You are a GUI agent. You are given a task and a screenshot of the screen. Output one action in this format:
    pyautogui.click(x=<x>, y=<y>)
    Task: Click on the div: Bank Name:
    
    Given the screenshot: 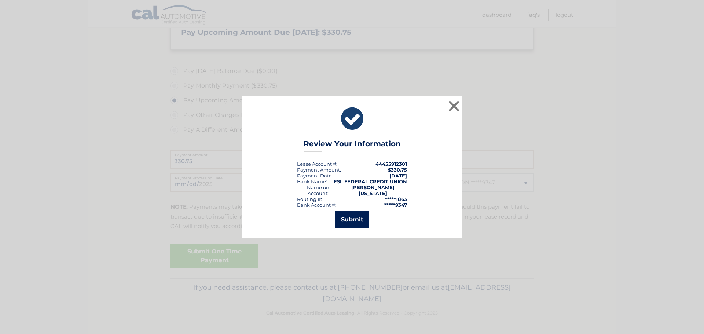 What is the action you would take?
    pyautogui.click(x=312, y=181)
    